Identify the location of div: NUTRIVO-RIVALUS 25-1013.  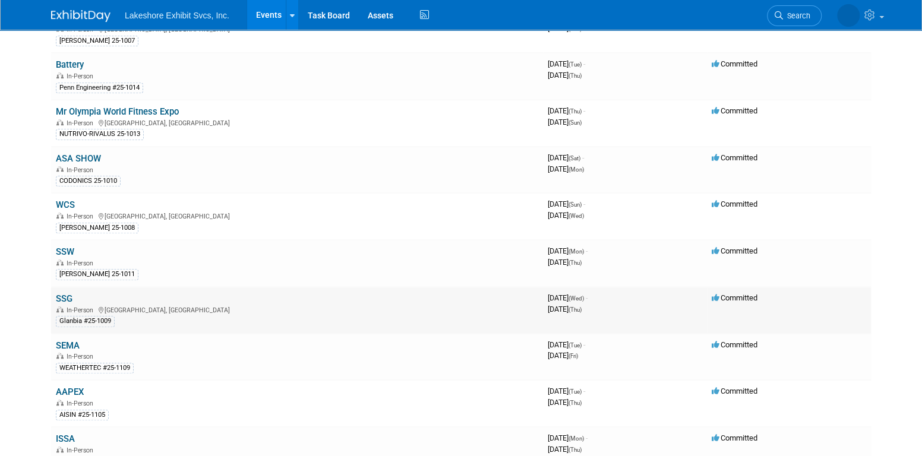
(100, 134).